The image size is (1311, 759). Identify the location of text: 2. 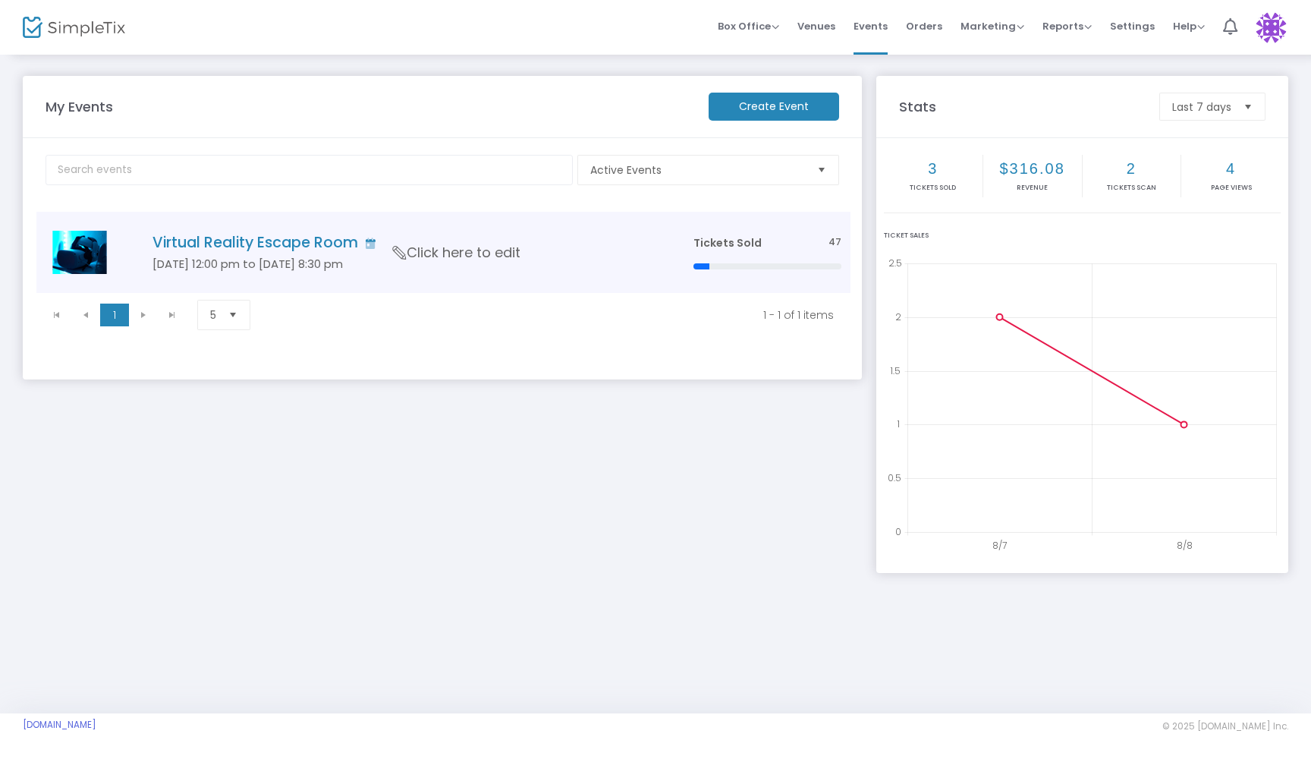
(898, 316).